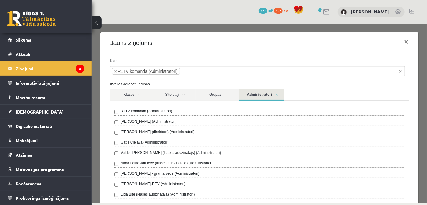 The width and height of the screenshot is (427, 205). What do you see at coordinates (46, 140) in the screenshot?
I see `a: Maksājumi` at bounding box center [46, 140].